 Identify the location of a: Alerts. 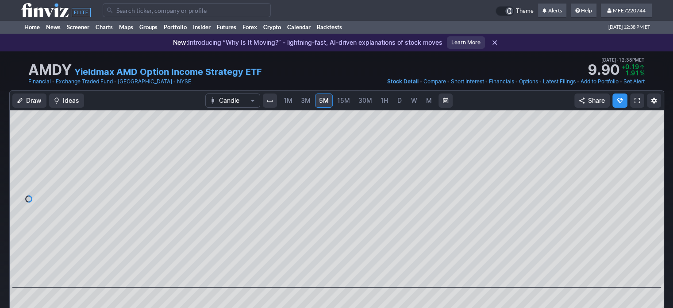
(552, 11).